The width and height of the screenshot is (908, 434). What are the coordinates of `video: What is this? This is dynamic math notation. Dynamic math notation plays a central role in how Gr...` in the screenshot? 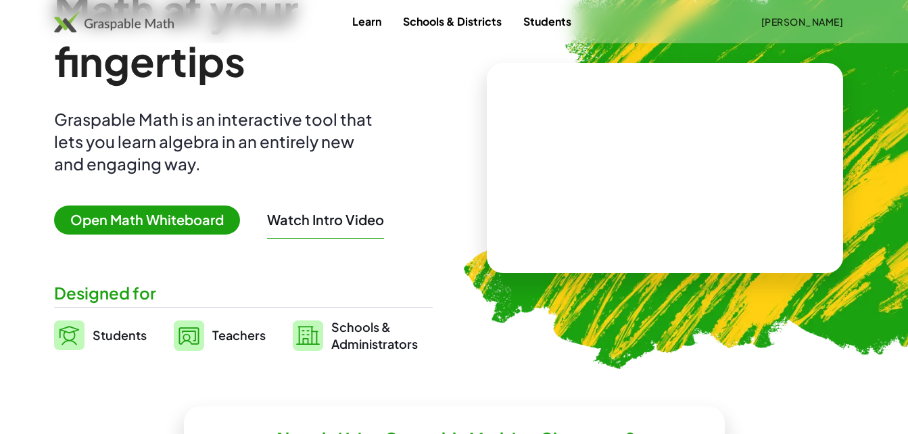 It's located at (665, 168).